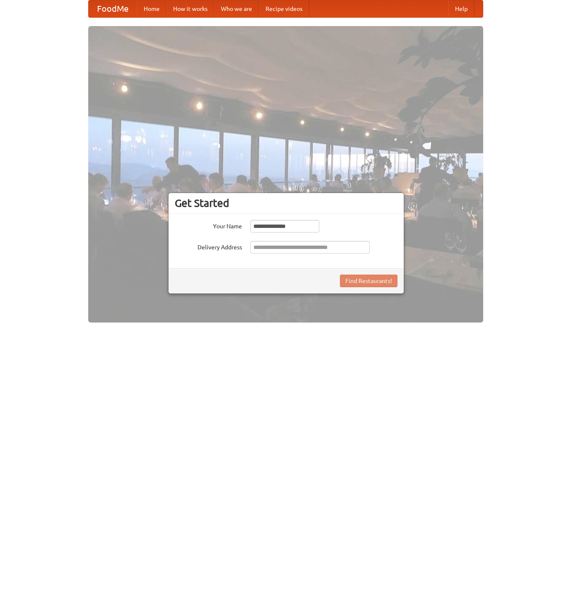 This screenshot has height=595, width=571. I want to click on a: Who we are, so click(237, 9).